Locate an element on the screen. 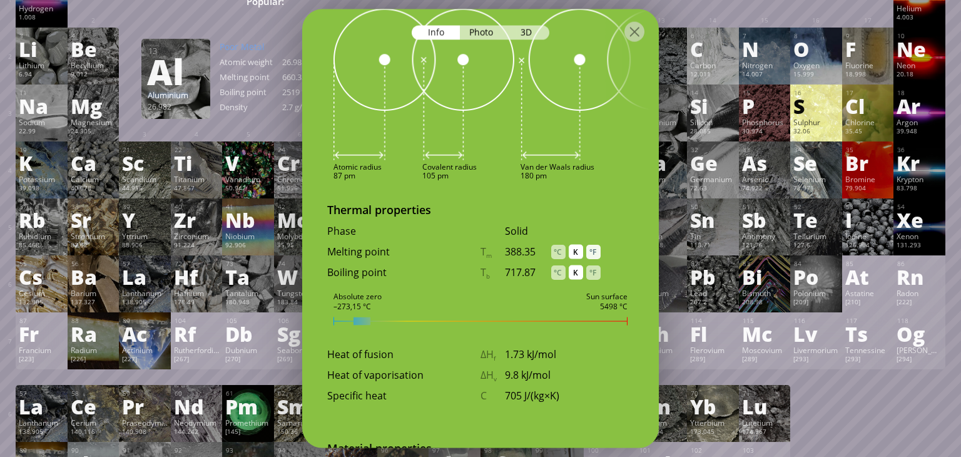 This screenshot has width=961, height=457. div: 51.996 is located at coordinates (300, 189).